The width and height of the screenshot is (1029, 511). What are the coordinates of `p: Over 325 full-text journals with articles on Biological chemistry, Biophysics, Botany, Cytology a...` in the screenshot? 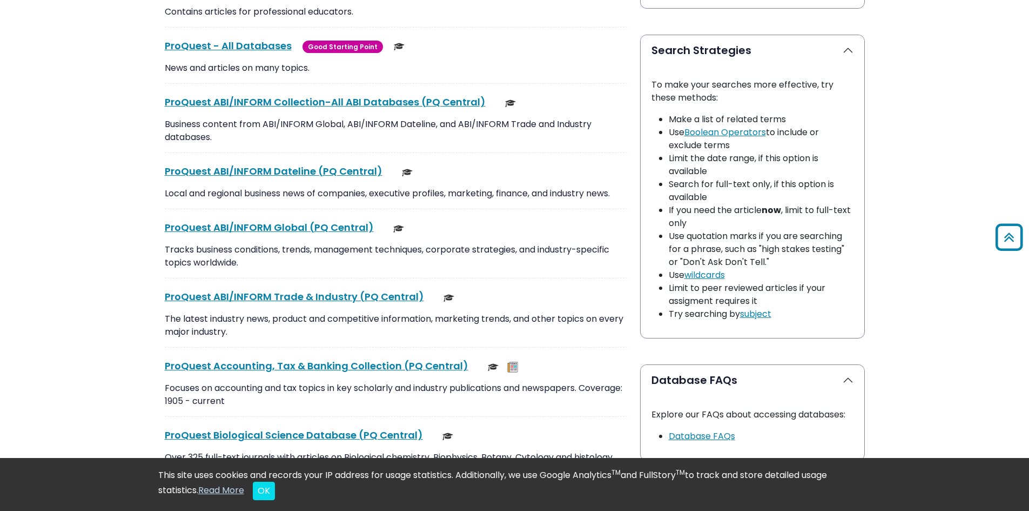 It's located at (396, 464).